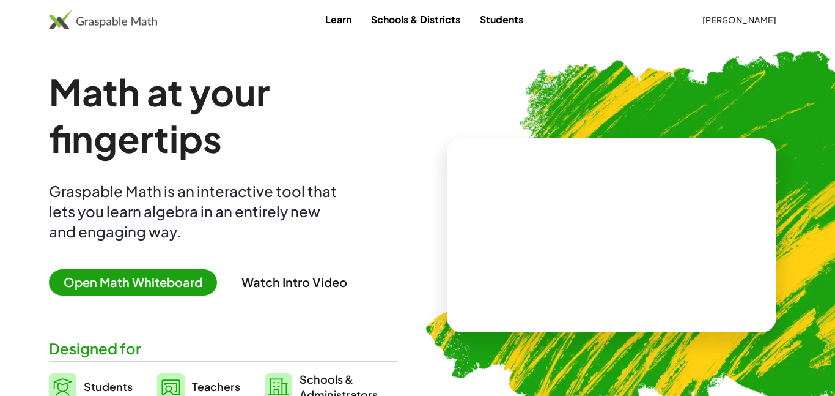  What do you see at coordinates (216, 386) in the screenshot?
I see `span: Teachers` at bounding box center [216, 386].